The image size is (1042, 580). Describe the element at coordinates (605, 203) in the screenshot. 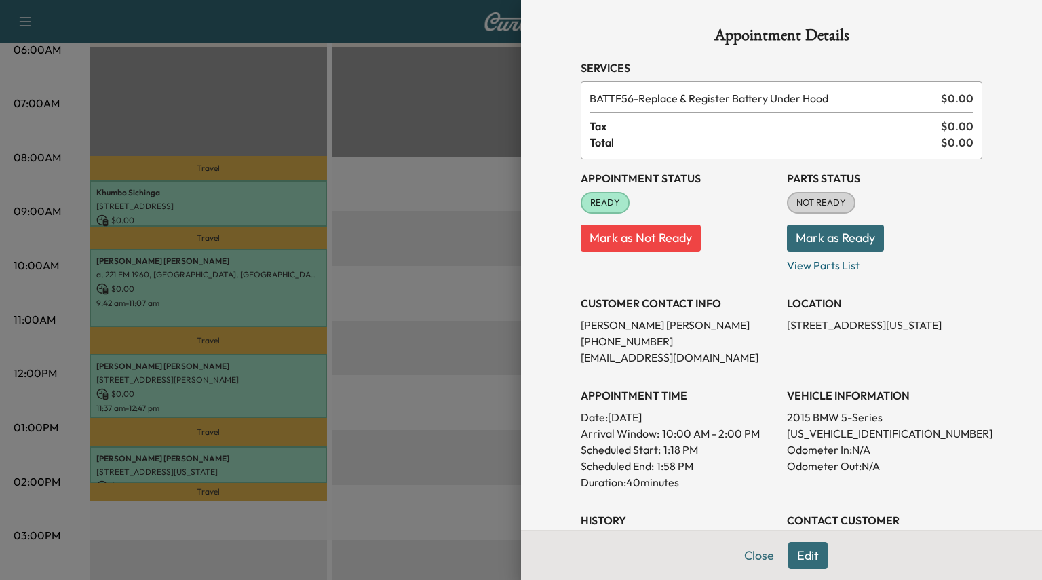

I see `span: READY` at that location.